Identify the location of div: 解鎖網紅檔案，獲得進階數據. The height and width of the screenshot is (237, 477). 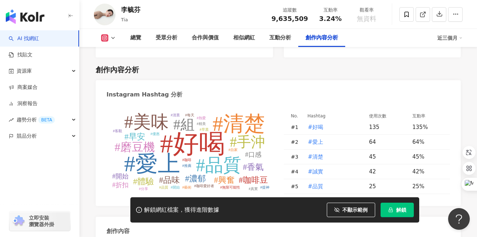
(182, 210).